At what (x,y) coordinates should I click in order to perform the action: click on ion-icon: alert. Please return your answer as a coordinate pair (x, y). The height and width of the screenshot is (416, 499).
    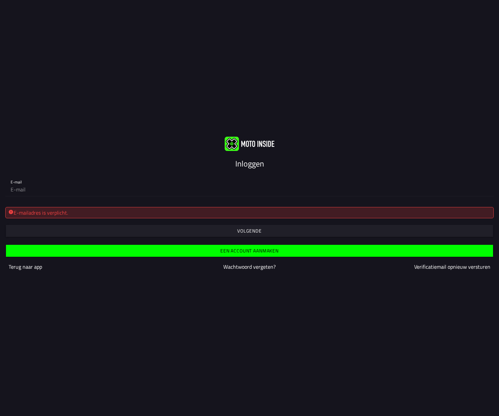
    Looking at the image, I should click on (11, 212).